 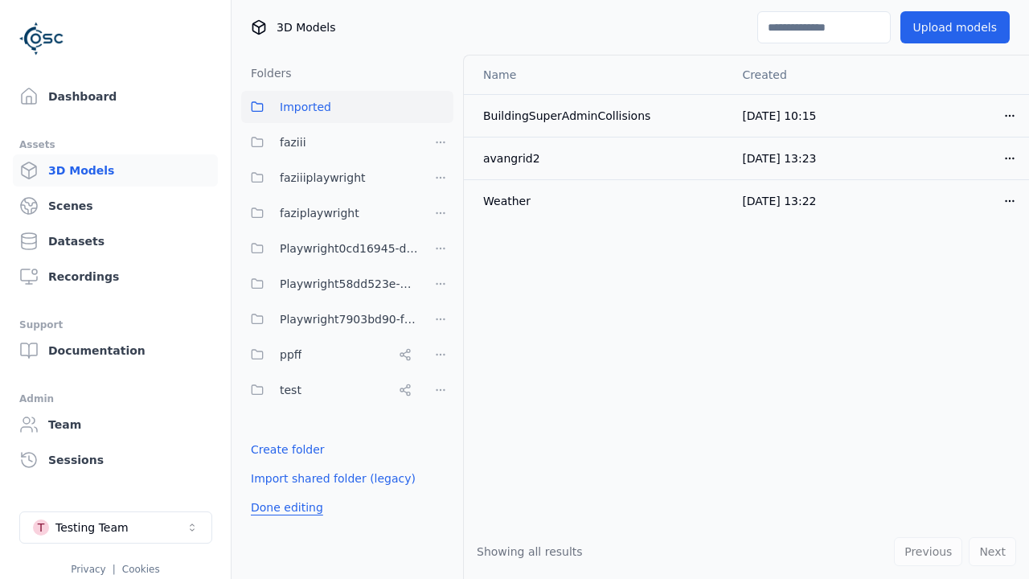 I want to click on button: faziplaywright, so click(x=330, y=213).